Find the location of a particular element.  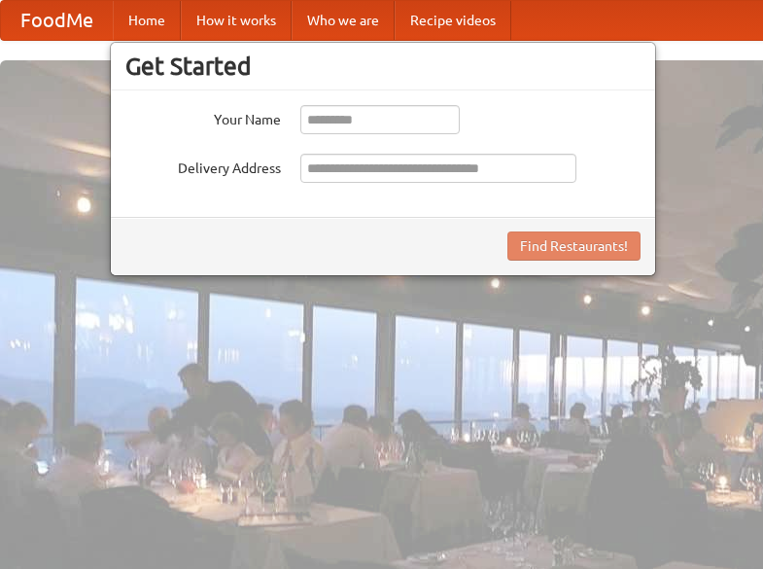

button: Find Restaurants! is located at coordinates (573, 246).